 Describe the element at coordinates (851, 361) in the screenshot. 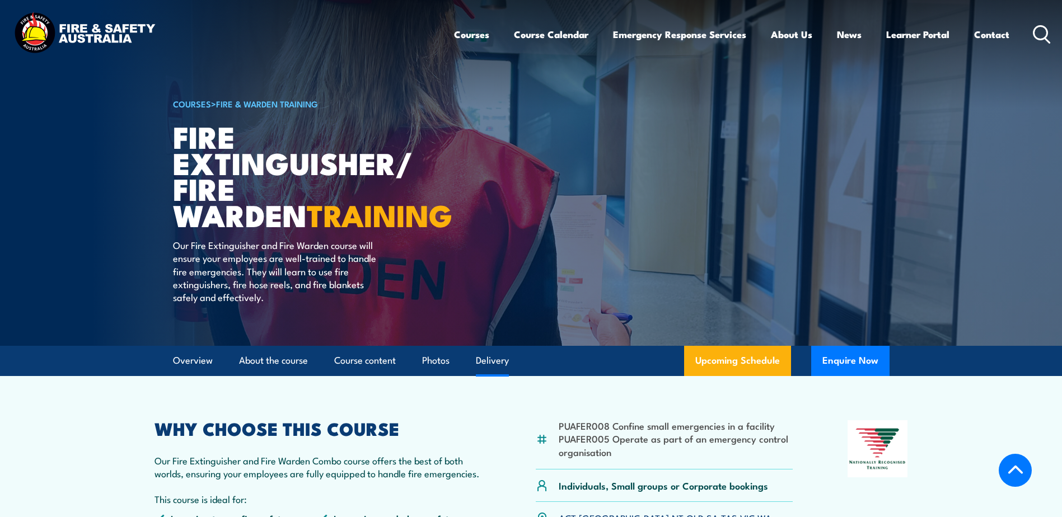

I see `button: Enquire Now` at that location.